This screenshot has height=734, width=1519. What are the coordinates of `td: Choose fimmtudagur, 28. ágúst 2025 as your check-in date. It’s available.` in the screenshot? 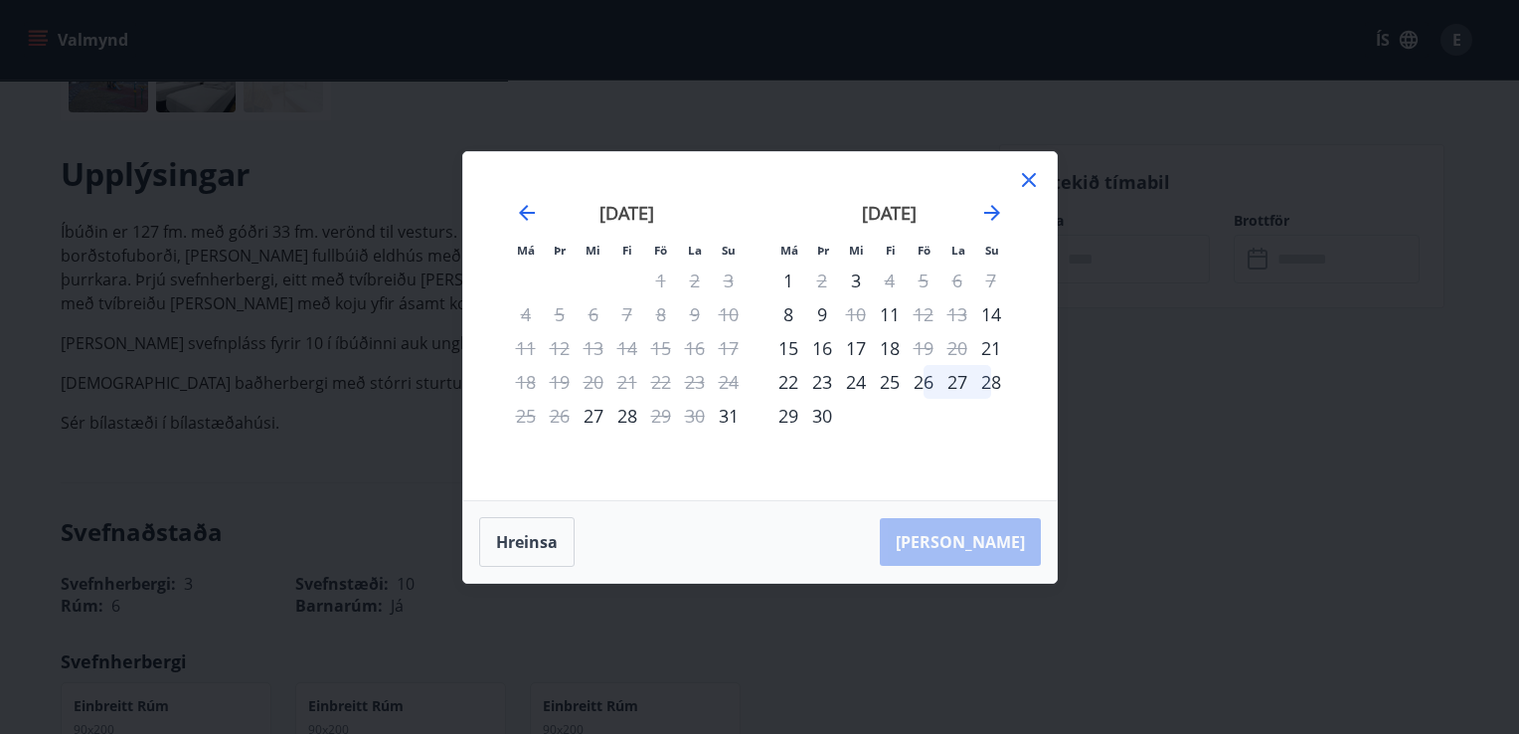 It's located at (627, 416).